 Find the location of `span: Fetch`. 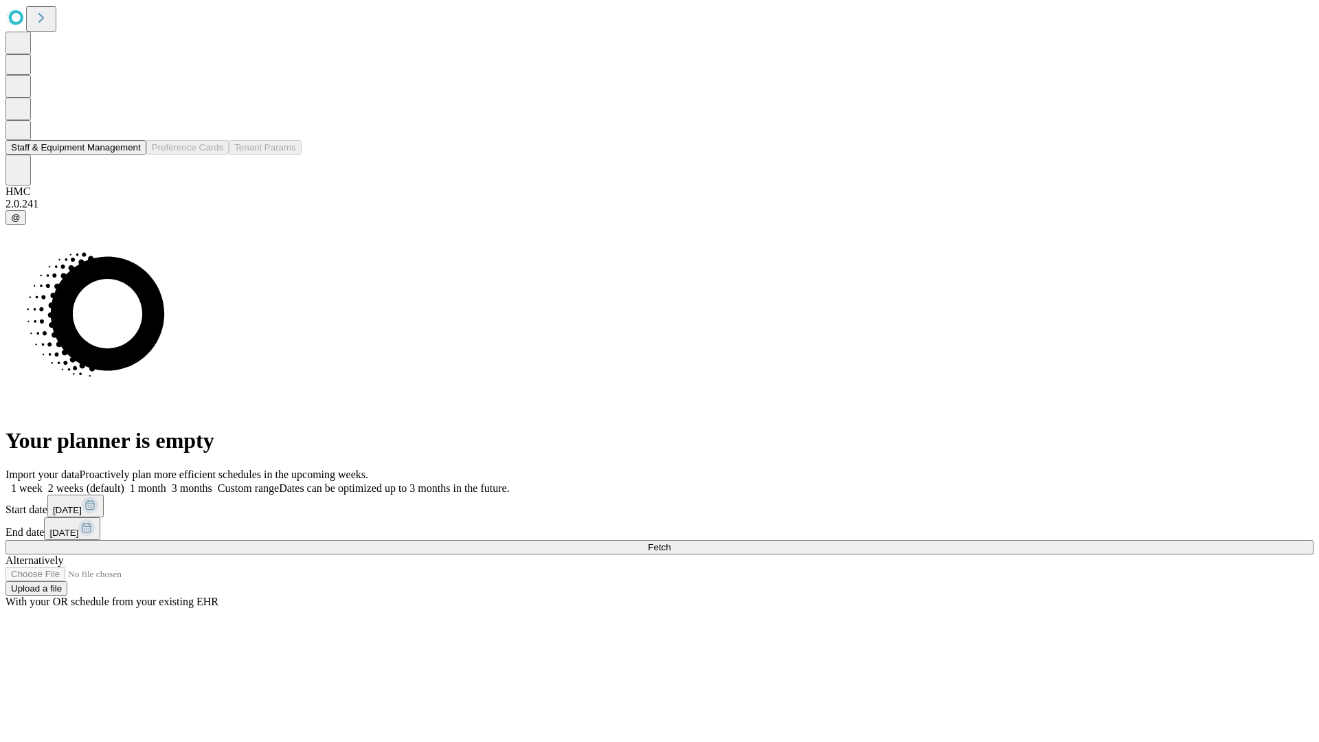

span: Fetch is located at coordinates (659, 547).